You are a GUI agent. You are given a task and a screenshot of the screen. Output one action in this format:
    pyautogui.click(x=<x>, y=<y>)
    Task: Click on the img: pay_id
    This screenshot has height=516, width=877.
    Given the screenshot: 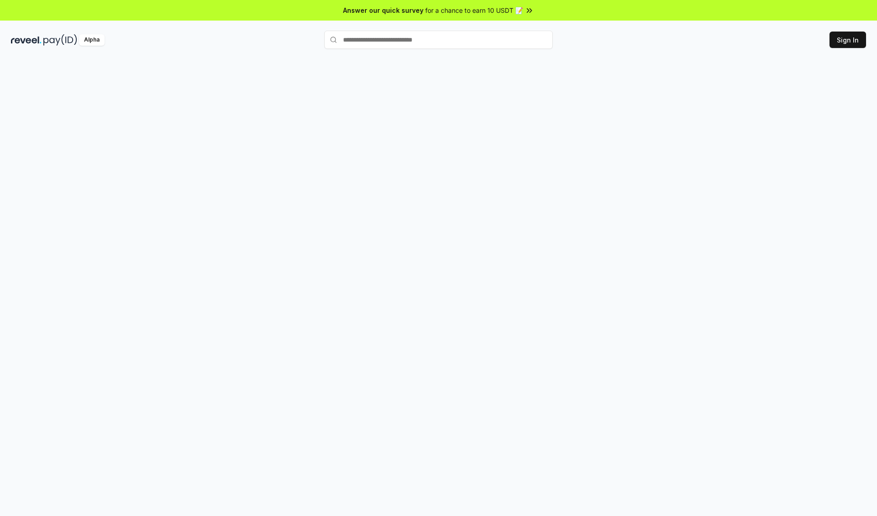 What is the action you would take?
    pyautogui.click(x=60, y=40)
    